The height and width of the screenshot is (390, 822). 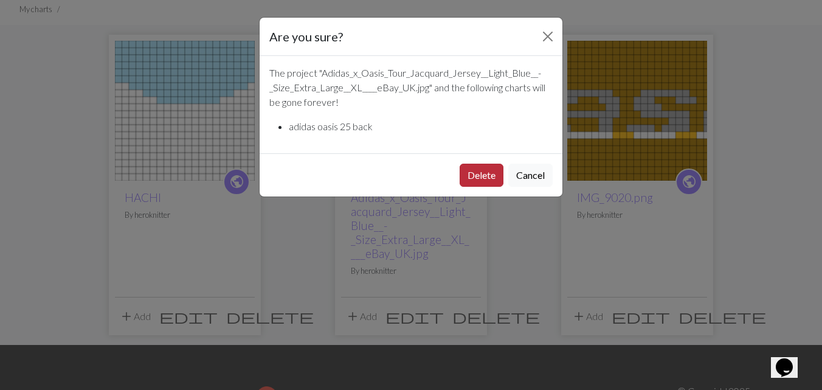 I want to click on button: Close, so click(x=548, y=36).